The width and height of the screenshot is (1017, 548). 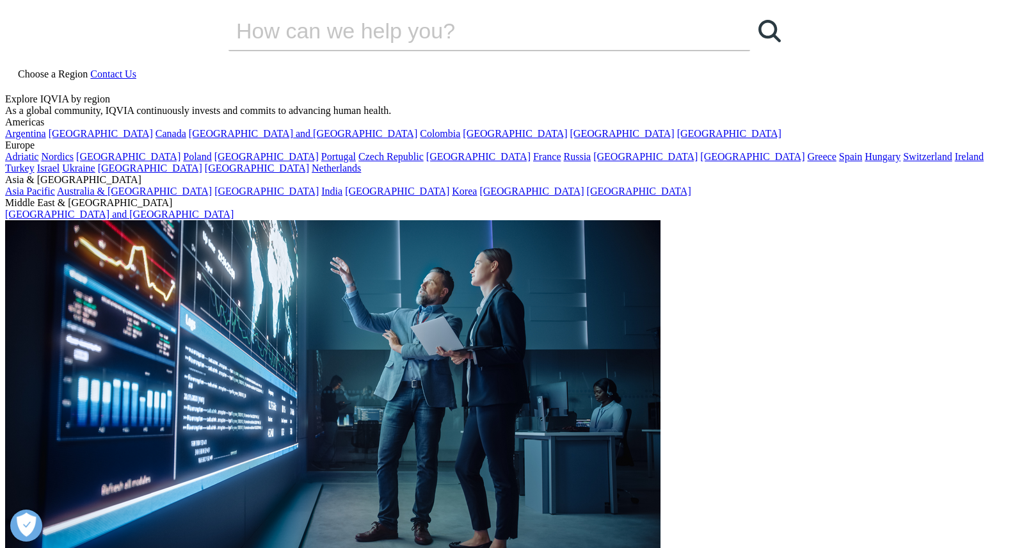 I want to click on a: Search, so click(x=769, y=31).